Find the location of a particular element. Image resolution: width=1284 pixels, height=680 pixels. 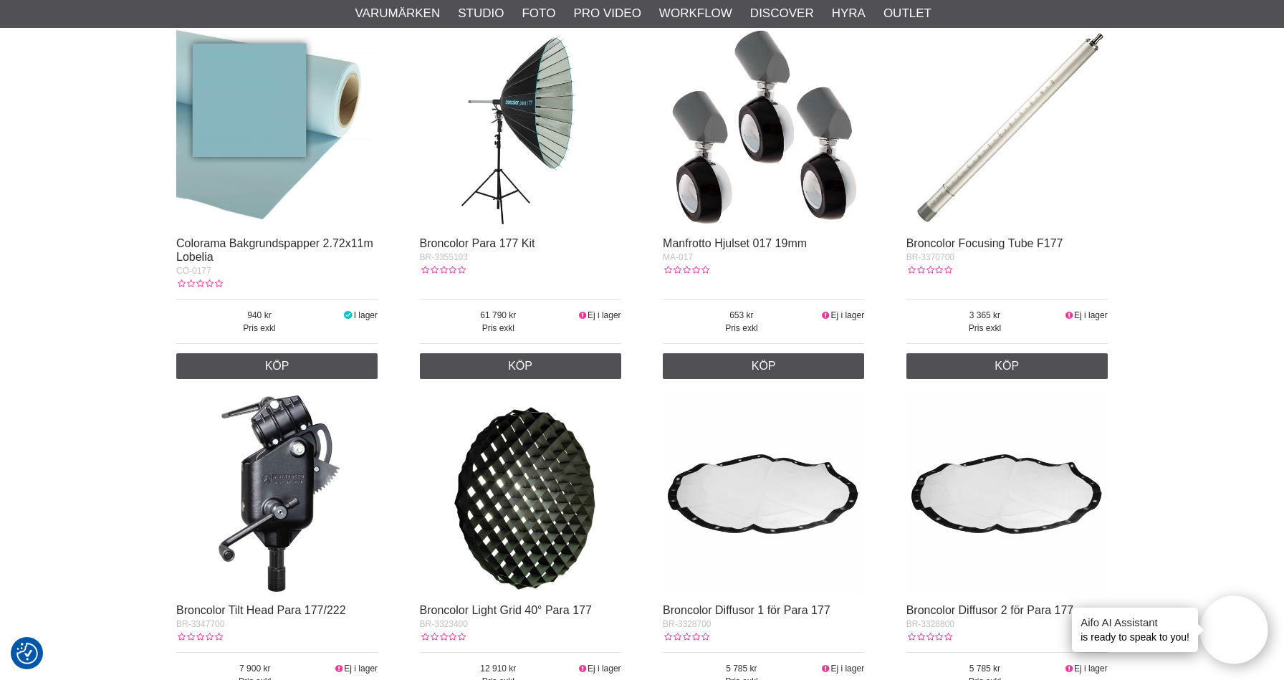

a: Hyra is located at coordinates (849, 14).